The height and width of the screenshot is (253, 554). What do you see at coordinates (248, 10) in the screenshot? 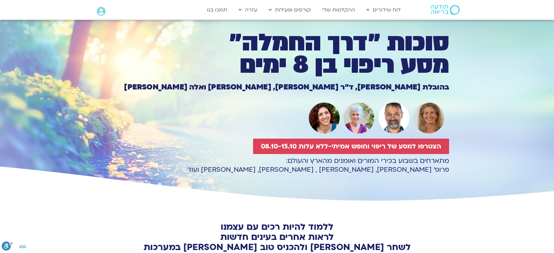
I see `a: עזרה` at bounding box center [248, 10].